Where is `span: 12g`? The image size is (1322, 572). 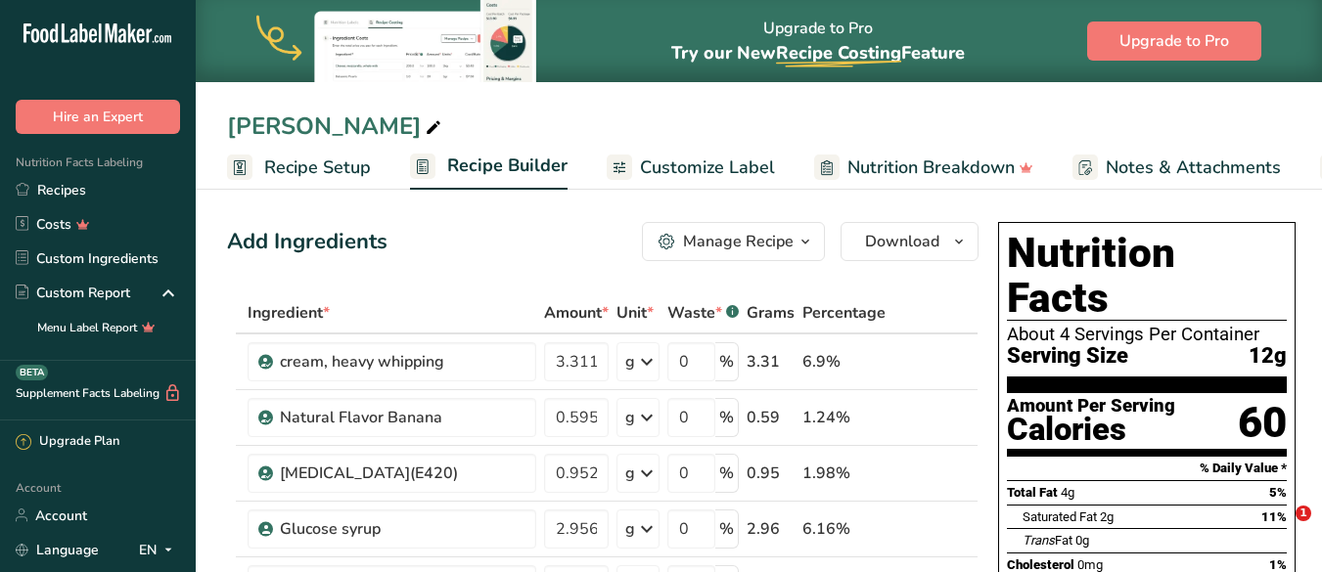 span: 12g is located at coordinates (1267, 356).